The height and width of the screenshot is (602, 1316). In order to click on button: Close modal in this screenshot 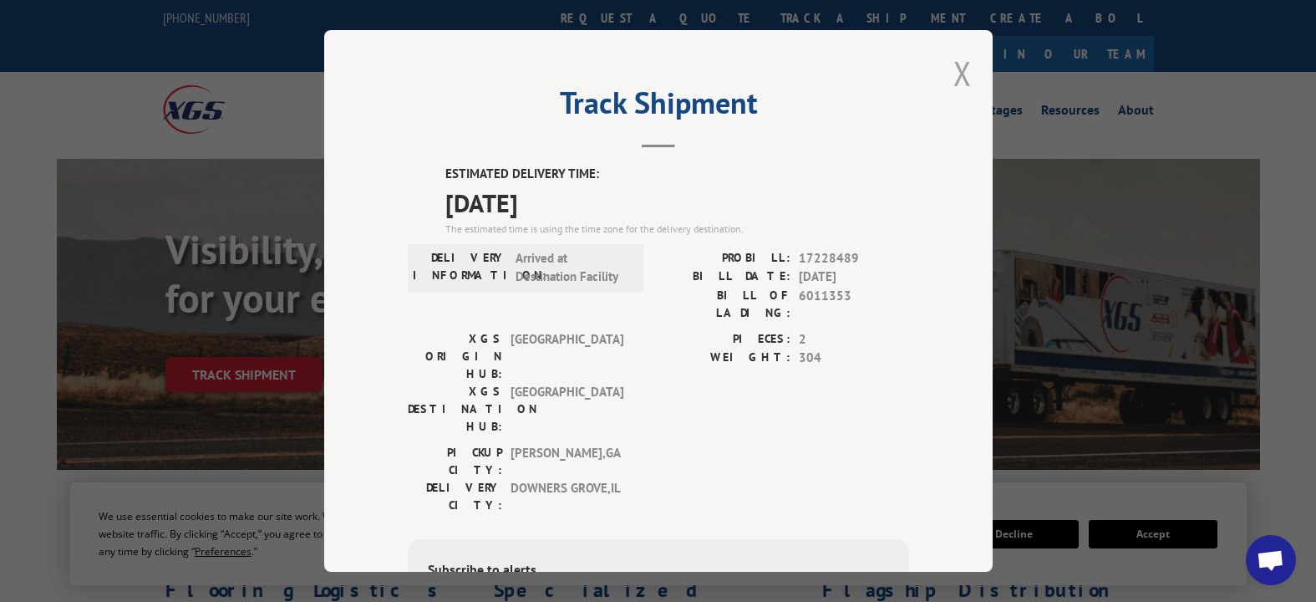, I will do `click(963, 73)`.